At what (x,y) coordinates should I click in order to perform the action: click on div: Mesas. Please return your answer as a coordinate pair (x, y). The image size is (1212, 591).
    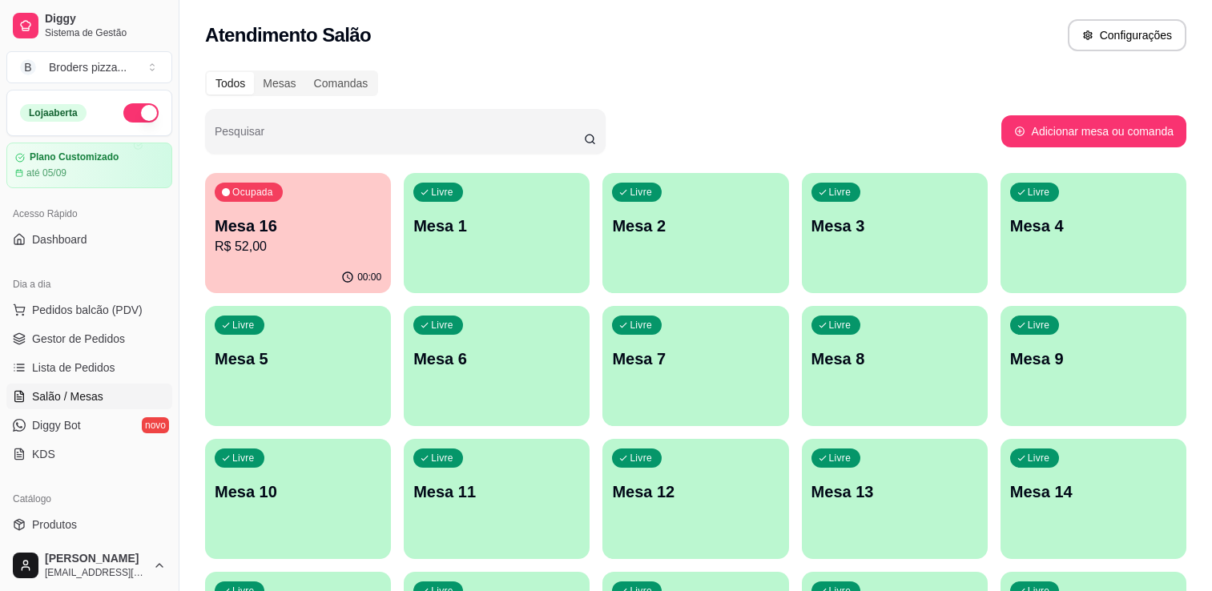
    Looking at the image, I should click on (279, 83).